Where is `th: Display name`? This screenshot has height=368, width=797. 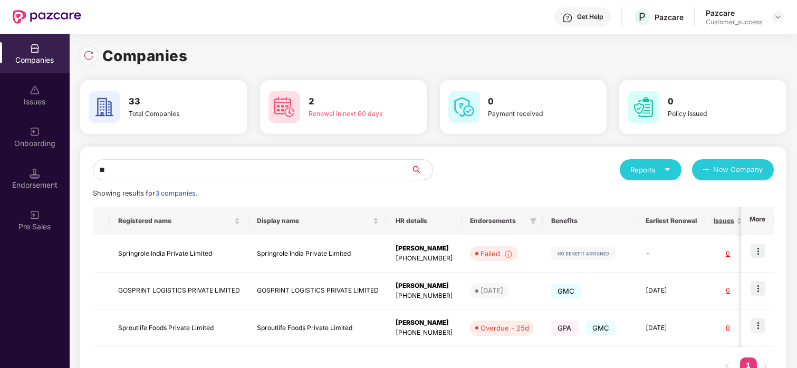 th: Display name is located at coordinates (317, 221).